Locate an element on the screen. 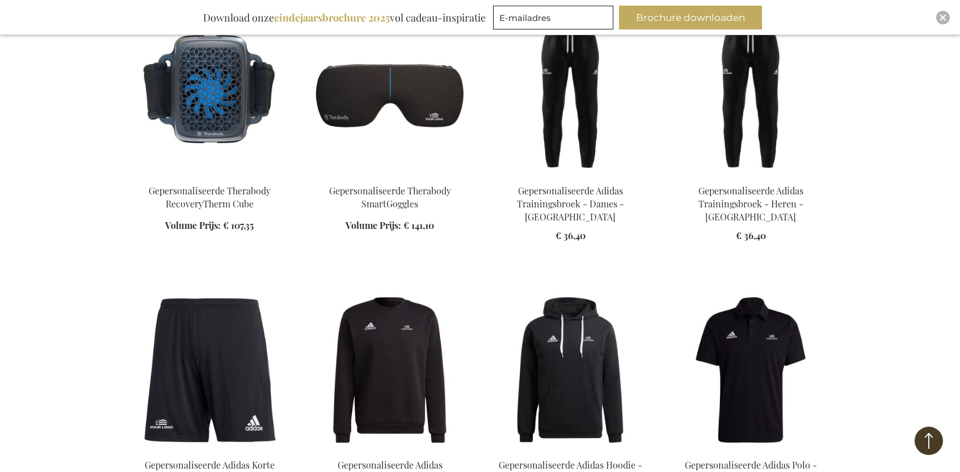 Image resolution: width=960 pixels, height=472 pixels. img: Gepersonaliseerde Adidas Sweatshirt - Unisex - Zwart is located at coordinates (390, 370).